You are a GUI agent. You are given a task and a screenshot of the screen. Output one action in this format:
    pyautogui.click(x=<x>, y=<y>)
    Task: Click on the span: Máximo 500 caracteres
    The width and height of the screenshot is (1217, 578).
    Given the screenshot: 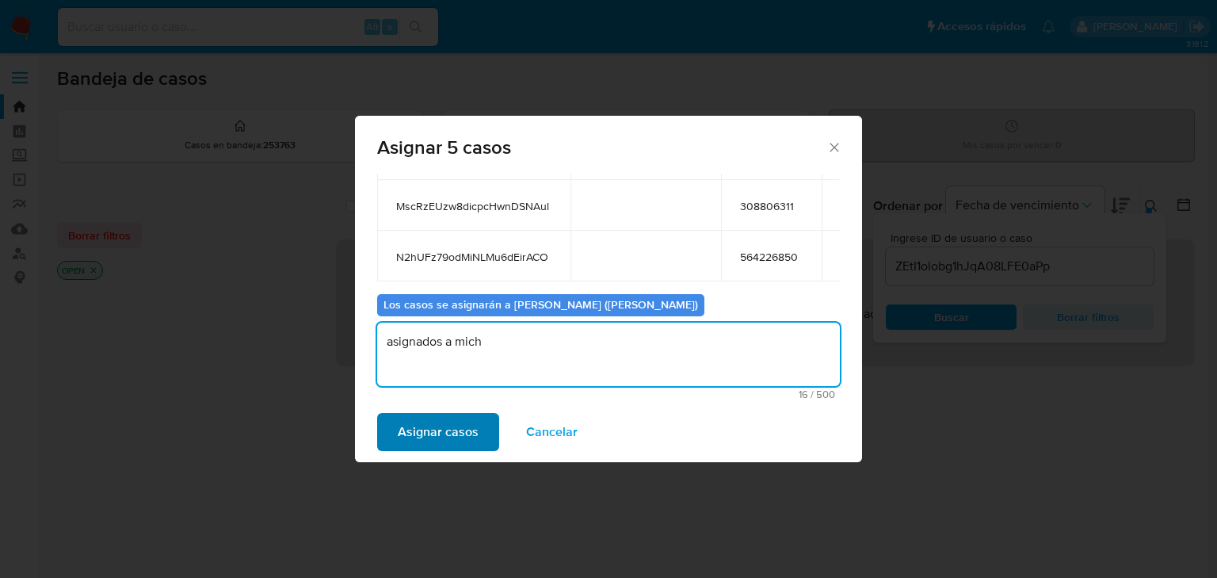 What is the action you would take?
    pyautogui.click(x=609, y=394)
    